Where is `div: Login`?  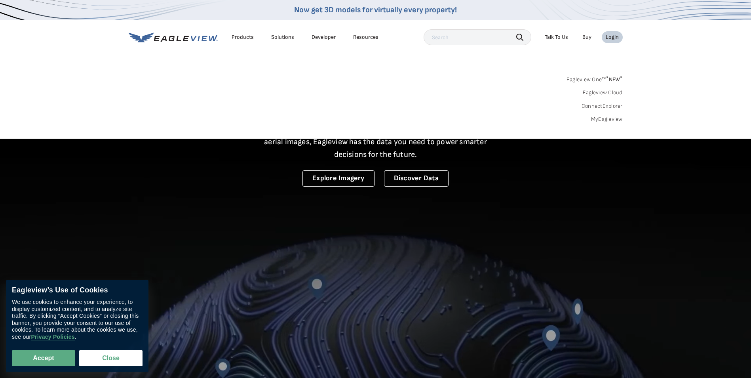 div: Login is located at coordinates (612, 37).